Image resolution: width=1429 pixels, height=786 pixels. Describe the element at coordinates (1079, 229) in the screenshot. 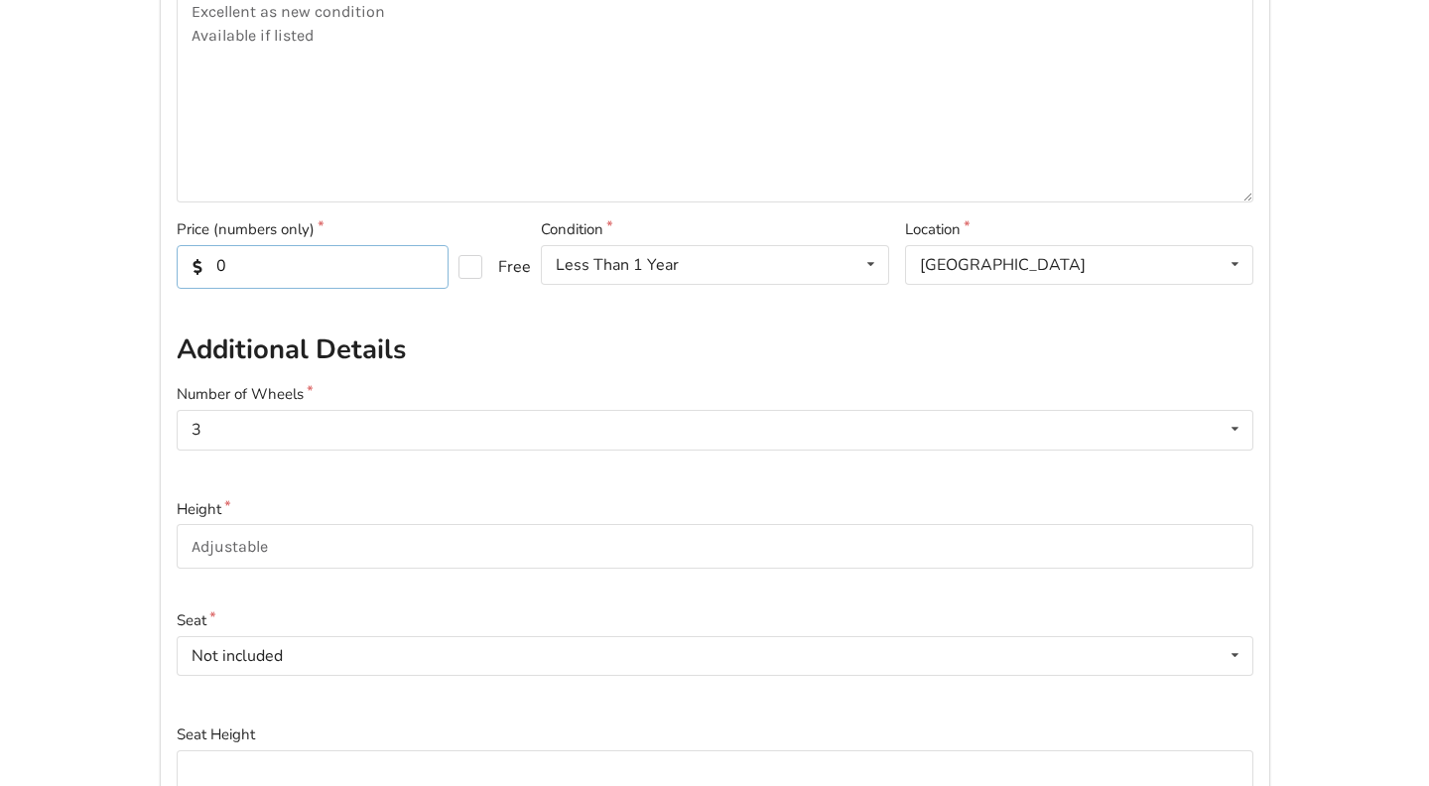

I see `label: Location` at that location.